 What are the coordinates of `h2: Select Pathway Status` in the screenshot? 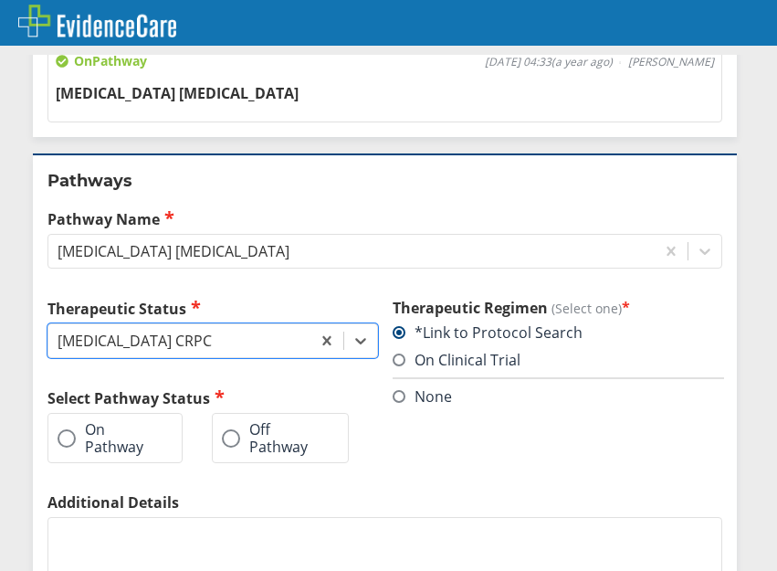 It's located at (213, 397).